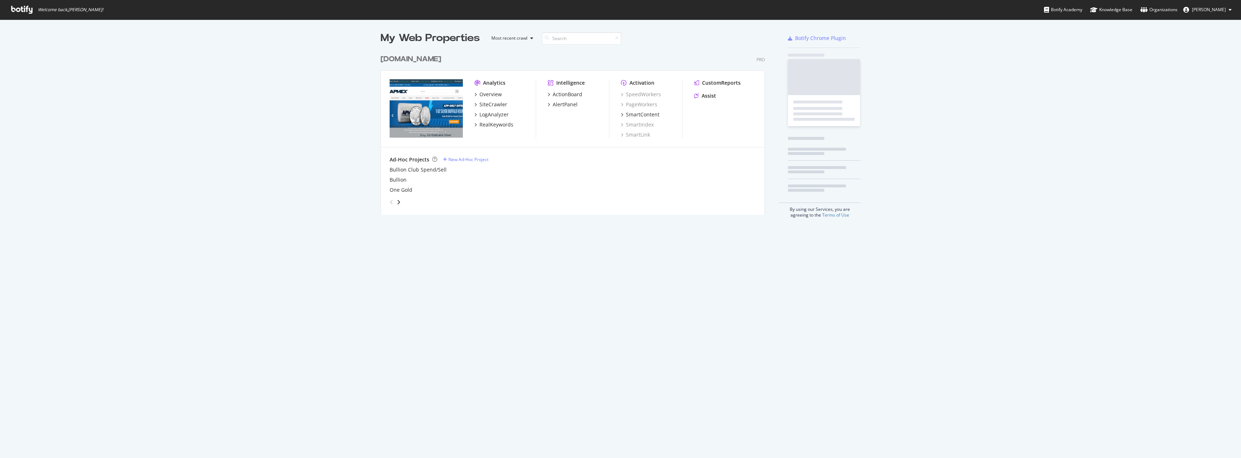 The height and width of the screenshot is (458, 1241). Describe the element at coordinates (468, 159) in the screenshot. I see `div: New Ad-Hoc Project` at that location.